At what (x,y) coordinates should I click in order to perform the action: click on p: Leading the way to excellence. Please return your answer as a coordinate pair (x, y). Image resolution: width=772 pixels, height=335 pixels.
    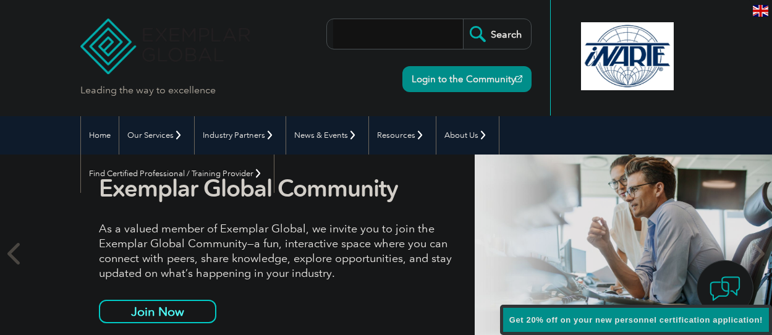
    Looking at the image, I should click on (148, 90).